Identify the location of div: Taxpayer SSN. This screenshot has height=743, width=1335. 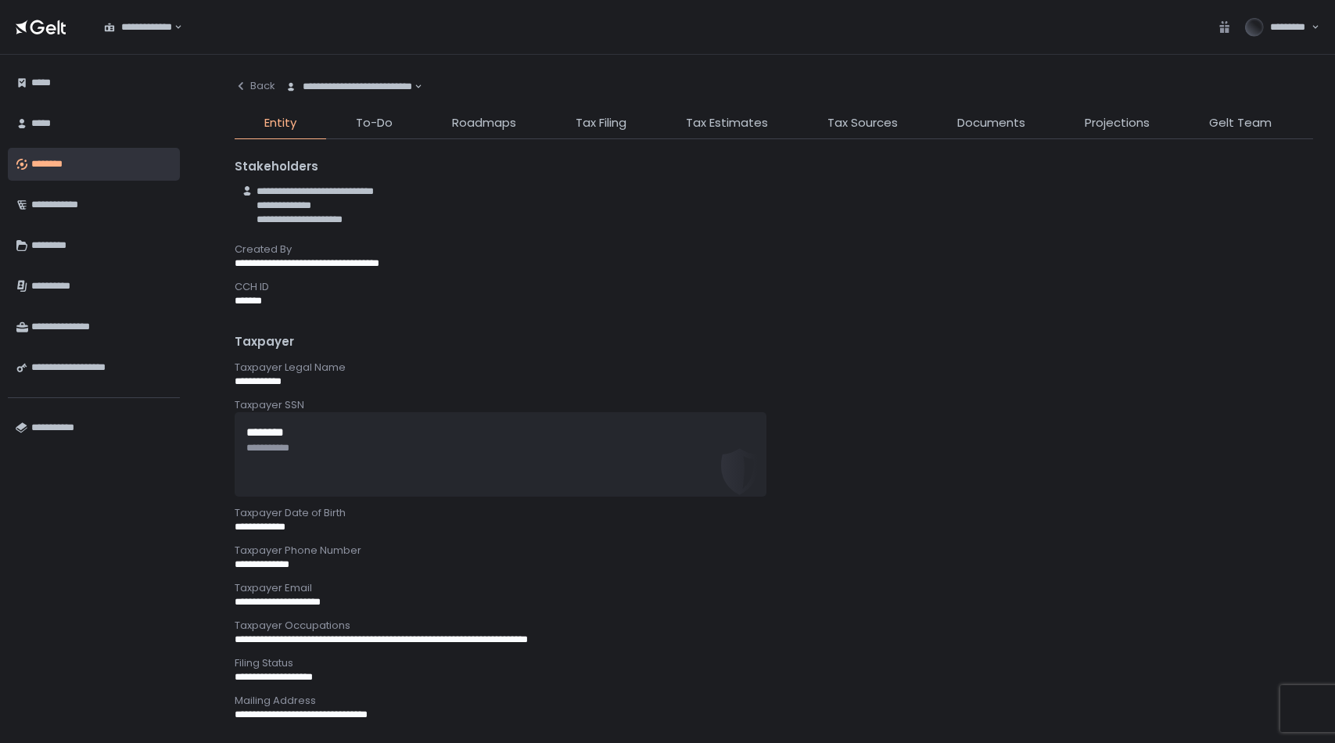
(774, 405).